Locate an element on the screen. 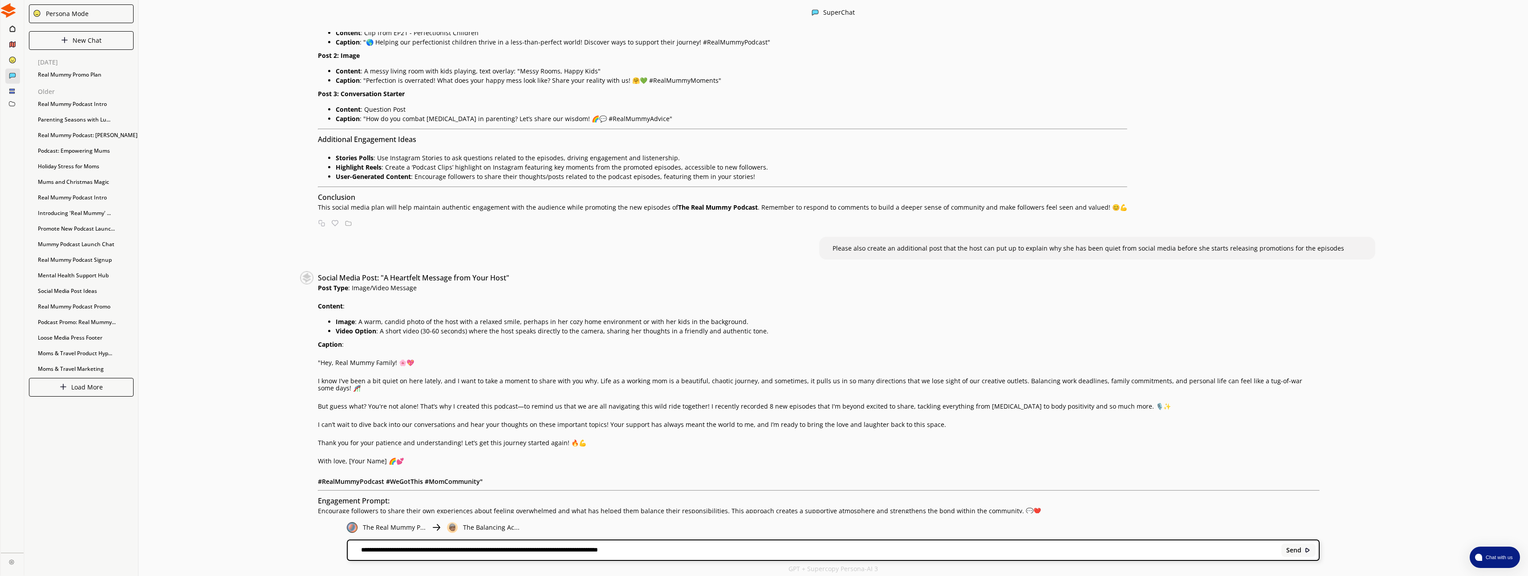 The width and height of the screenshot is (1528, 576). div: Persona Mode is located at coordinates (65, 14).